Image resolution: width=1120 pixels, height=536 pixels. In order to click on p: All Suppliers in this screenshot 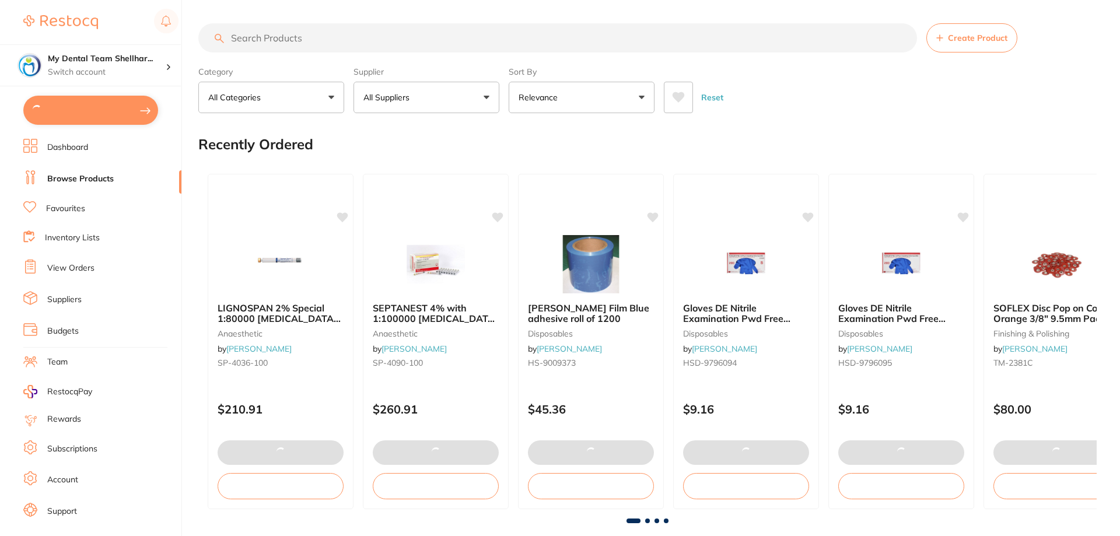, I will do `click(389, 97)`.